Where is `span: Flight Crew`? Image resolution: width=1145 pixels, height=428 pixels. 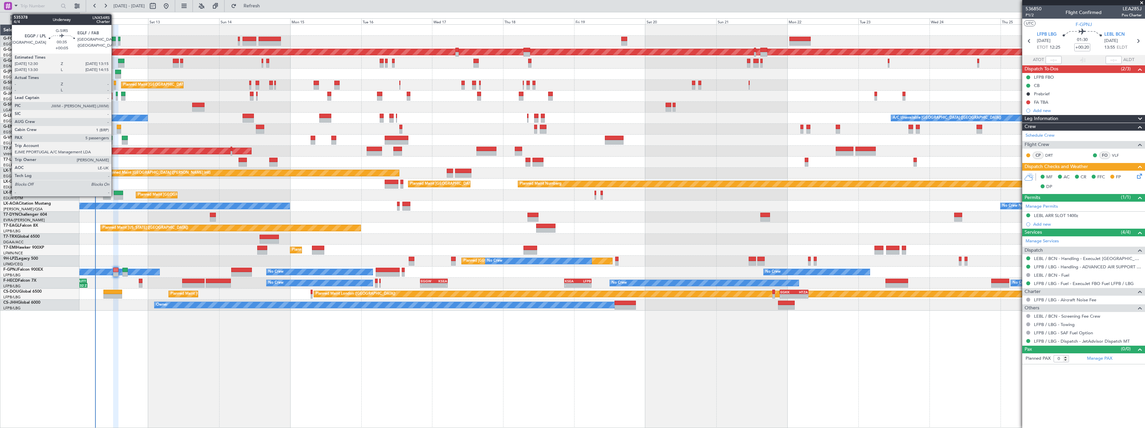
span: Flight Crew is located at coordinates (1037, 145).